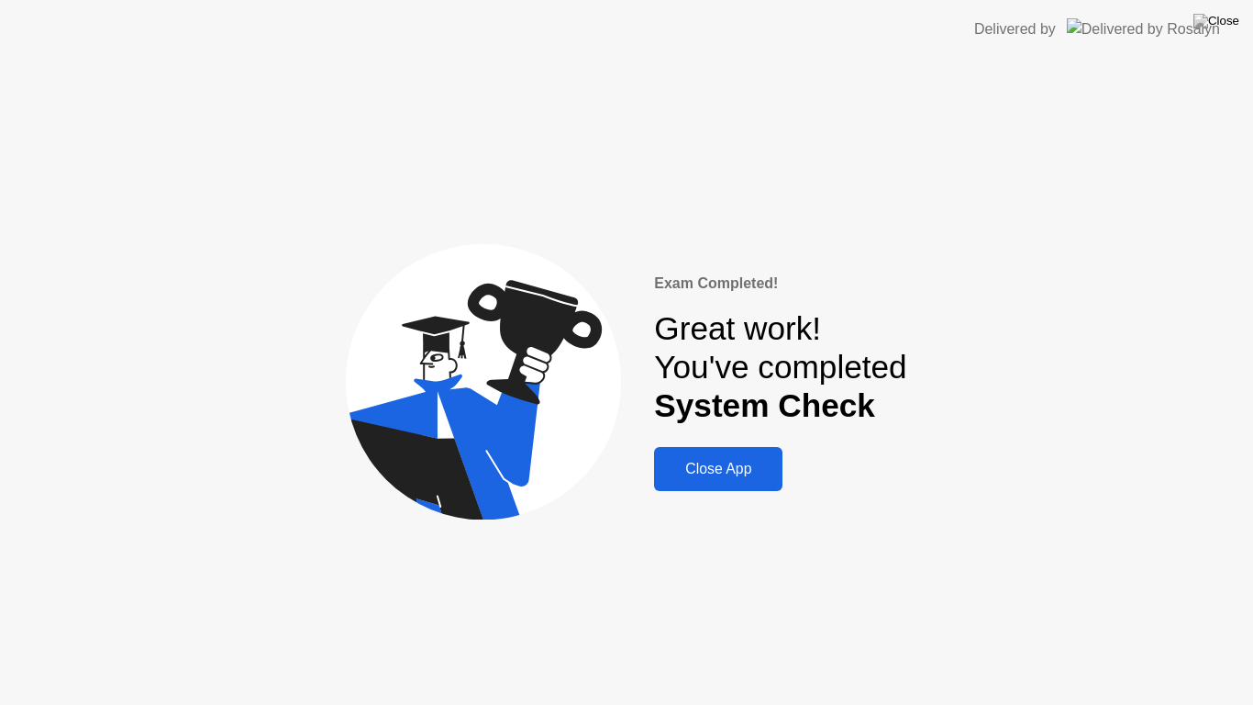 The width and height of the screenshot is (1253, 705). Describe the element at coordinates (1216, 21) in the screenshot. I see `img: Close` at that location.